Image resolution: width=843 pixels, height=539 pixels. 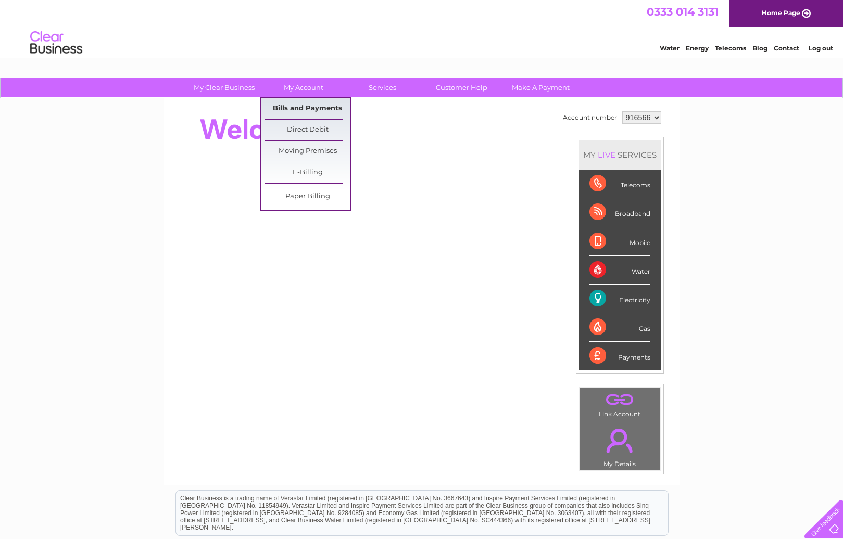 I want to click on div: Telecoms, so click(x=620, y=184).